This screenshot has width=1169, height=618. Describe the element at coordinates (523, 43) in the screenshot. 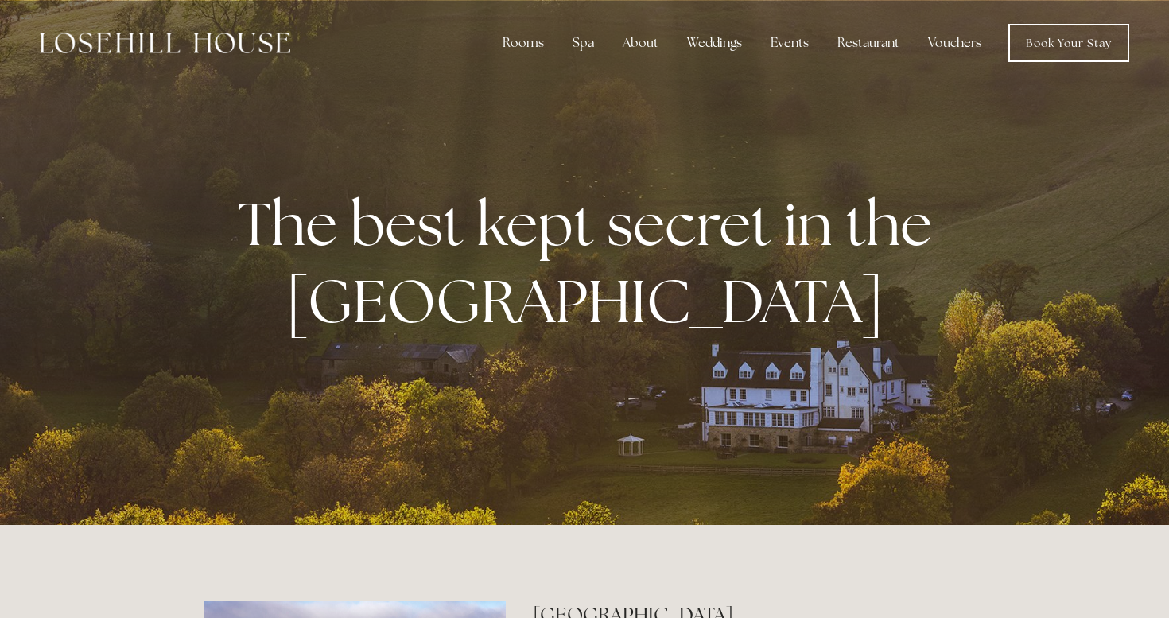

I see `div: Rooms` at that location.